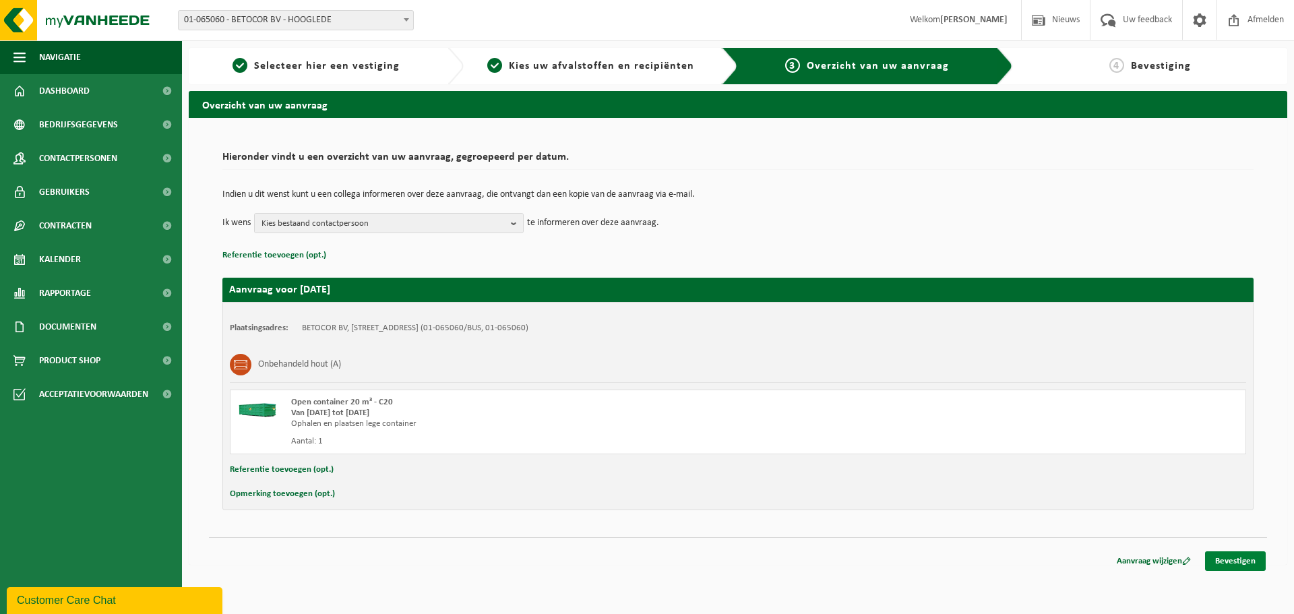  Describe the element at coordinates (299, 365) in the screenshot. I see `h3: Onbehandeld hout (A)` at that location.